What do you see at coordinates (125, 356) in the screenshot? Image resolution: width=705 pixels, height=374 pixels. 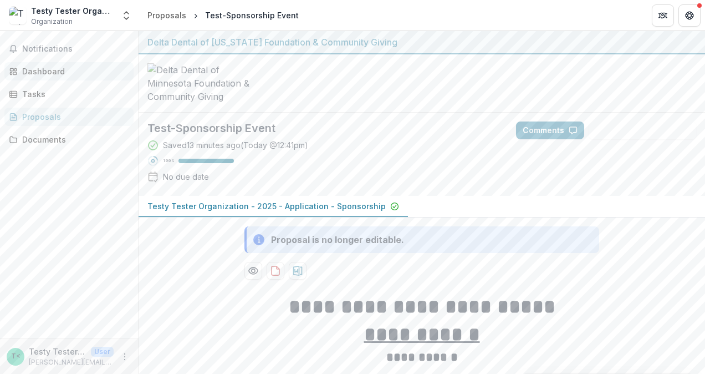 I see `button: More` at bounding box center [125, 356].